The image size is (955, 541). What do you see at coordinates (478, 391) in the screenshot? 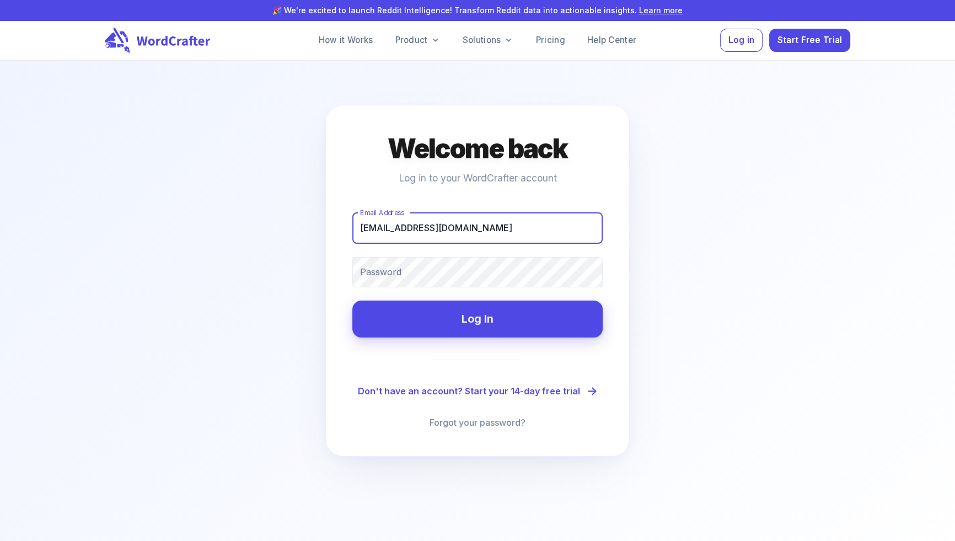
I see `a: Don't have an account? Start your 14-day free trial` at bounding box center [478, 391].